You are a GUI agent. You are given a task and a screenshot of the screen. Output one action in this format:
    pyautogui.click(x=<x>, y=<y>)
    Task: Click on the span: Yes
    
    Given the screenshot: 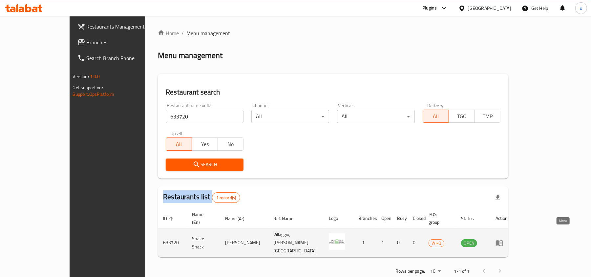 What is the action you would take?
    pyautogui.click(x=205, y=144)
    